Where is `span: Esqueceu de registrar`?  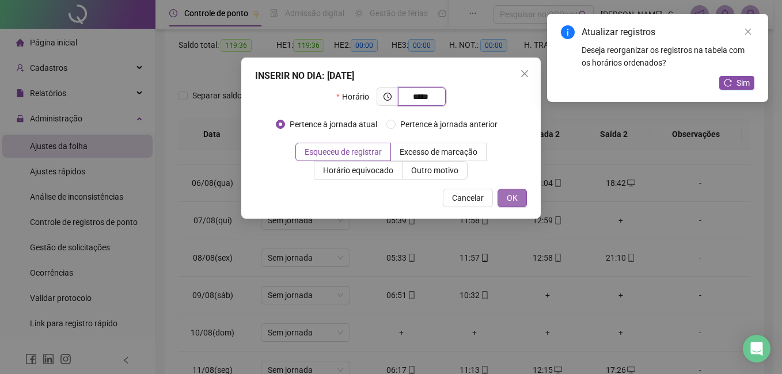
span: Esqueceu de registrar is located at coordinates (343, 152).